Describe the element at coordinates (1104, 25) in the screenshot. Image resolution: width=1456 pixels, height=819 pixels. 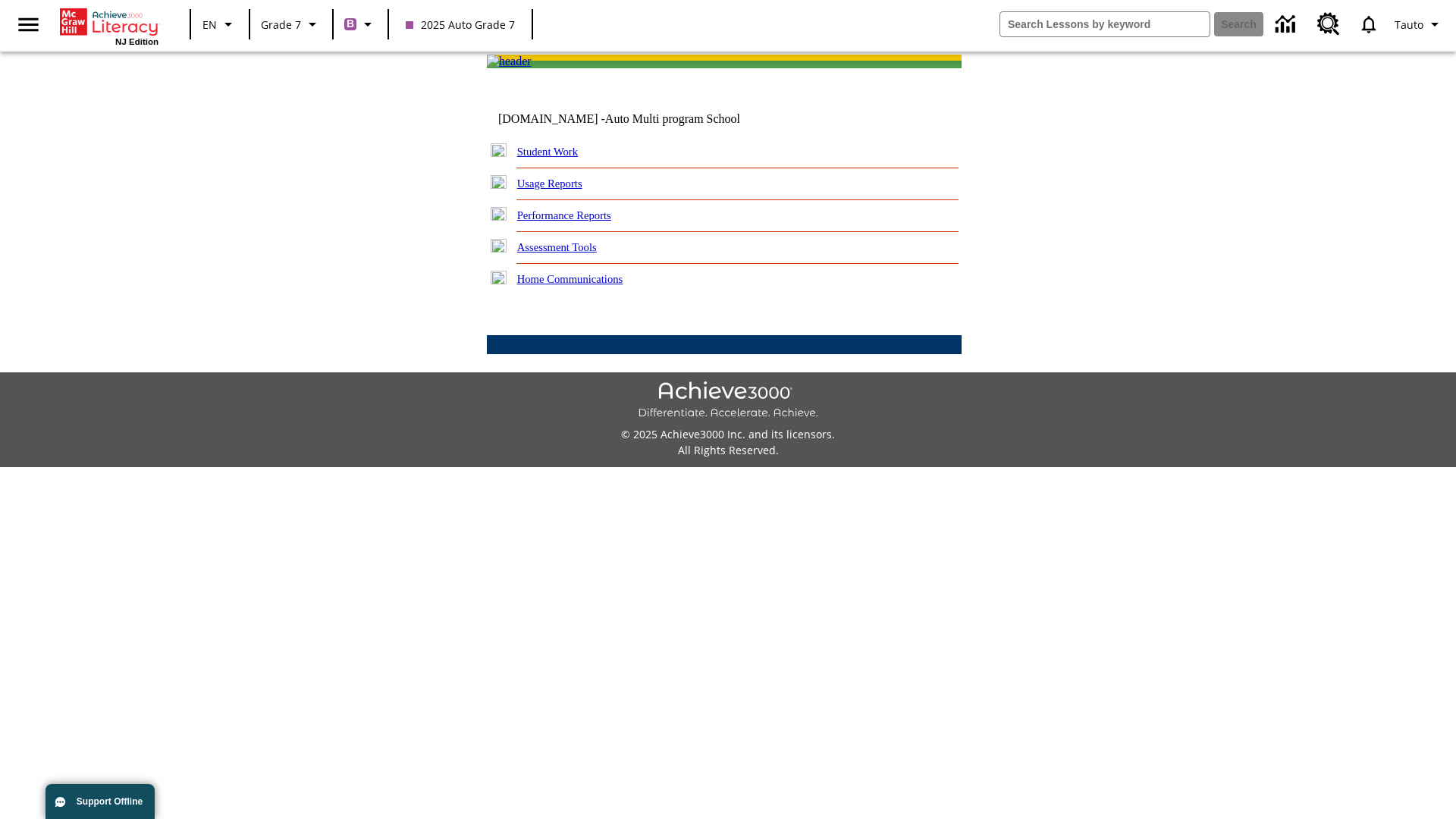
I see `input: search field` at that location.